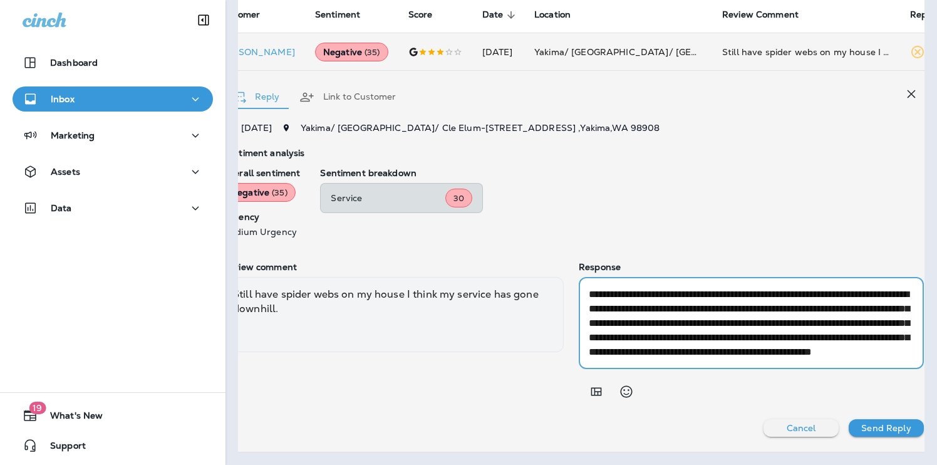 The width and height of the screenshot is (937, 465). I want to click on button: 19What's New, so click(113, 415).